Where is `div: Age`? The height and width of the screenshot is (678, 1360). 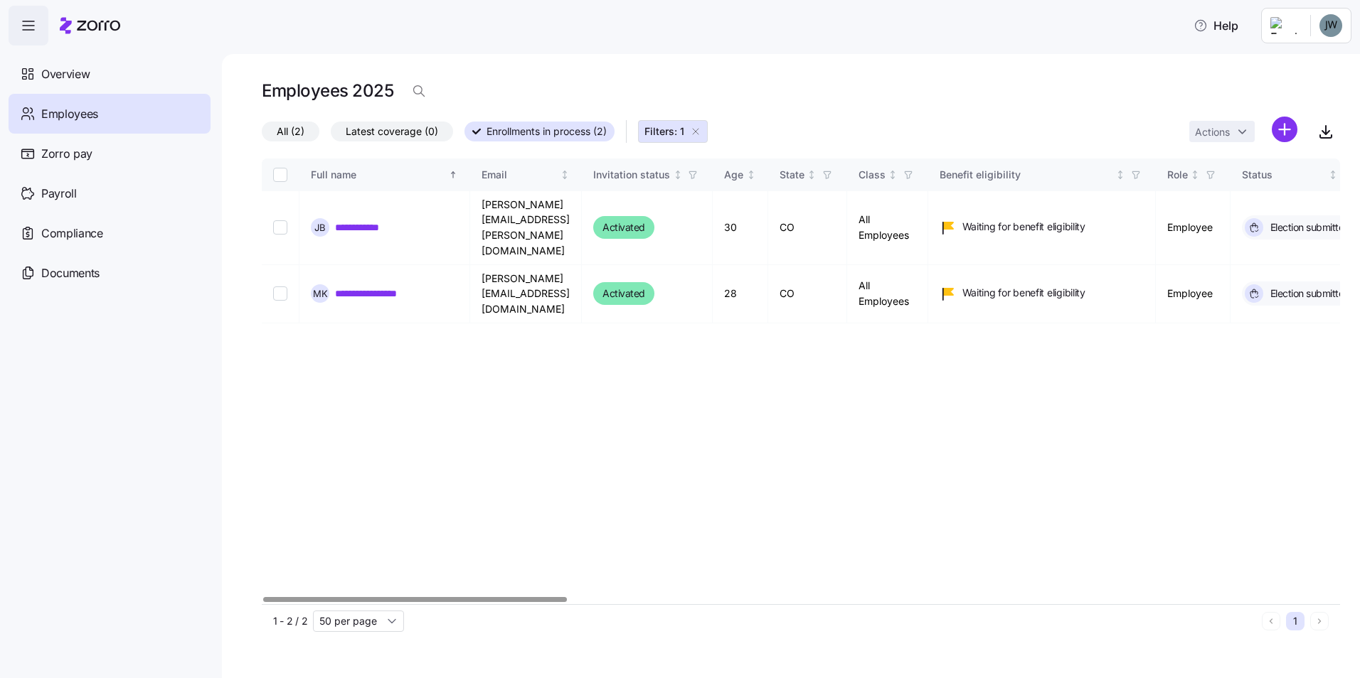
div: Age is located at coordinates (733, 175).